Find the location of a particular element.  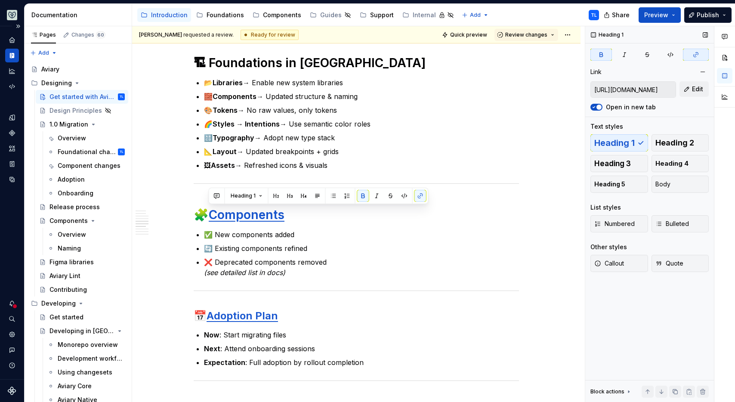

div: Documentation is located at coordinates (80, 15).